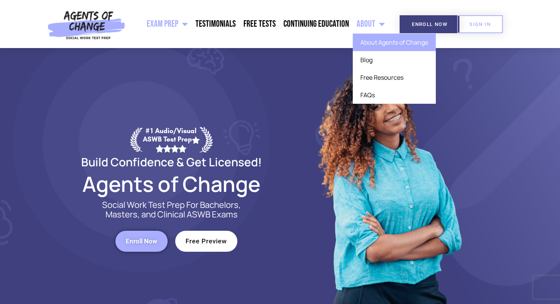 The height and width of the screenshot is (304, 560). Describe the element at coordinates (172, 184) in the screenshot. I see `h2: Agents of Change` at that location.